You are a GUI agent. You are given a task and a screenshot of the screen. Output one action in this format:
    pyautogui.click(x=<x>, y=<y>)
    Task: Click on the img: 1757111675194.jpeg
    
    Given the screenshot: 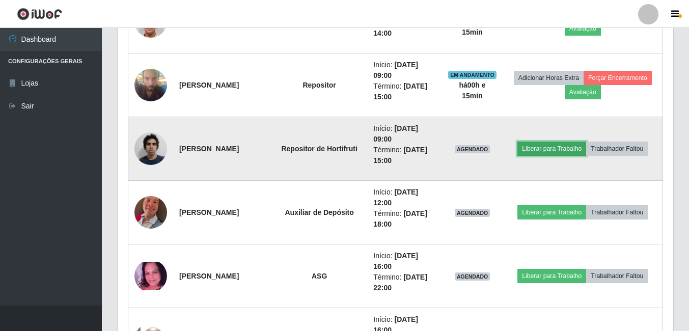 What is the action you would take?
    pyautogui.click(x=151, y=148)
    